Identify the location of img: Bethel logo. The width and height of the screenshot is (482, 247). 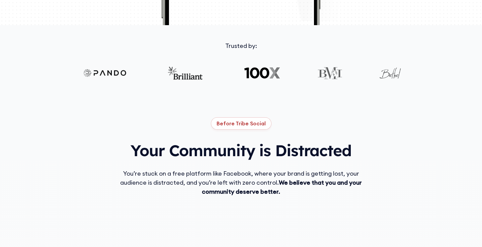
(390, 73).